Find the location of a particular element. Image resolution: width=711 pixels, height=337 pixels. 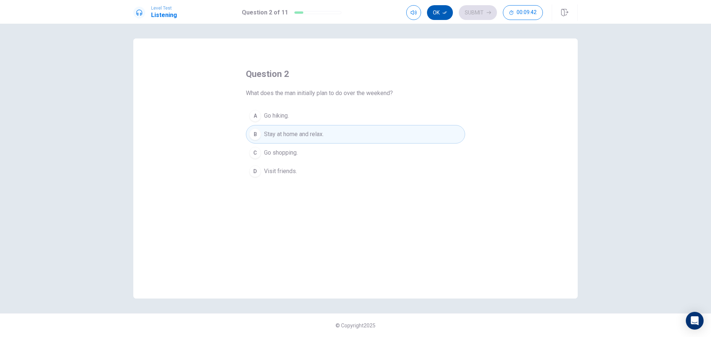

h1: Question 2 of 11 is located at coordinates (265, 13).